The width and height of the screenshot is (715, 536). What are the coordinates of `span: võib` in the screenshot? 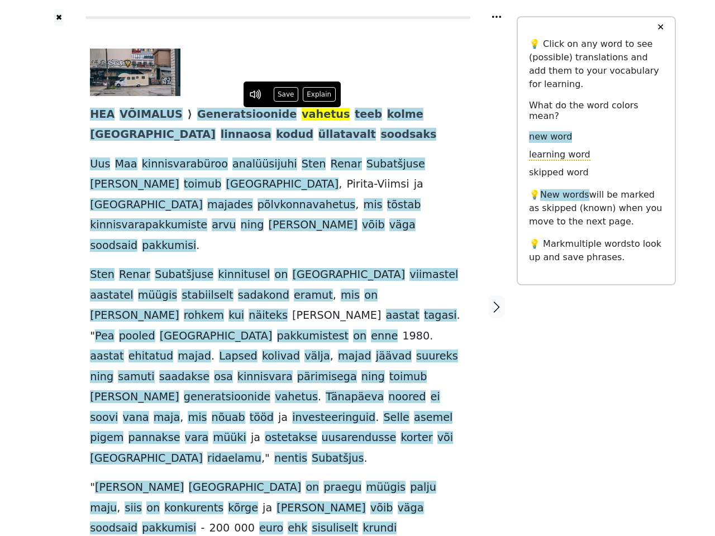 It's located at (381, 508).